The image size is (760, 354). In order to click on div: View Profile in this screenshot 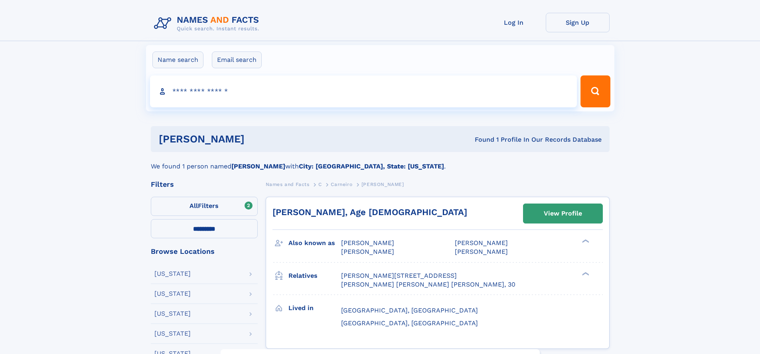, I will do `click(563, 213)`.